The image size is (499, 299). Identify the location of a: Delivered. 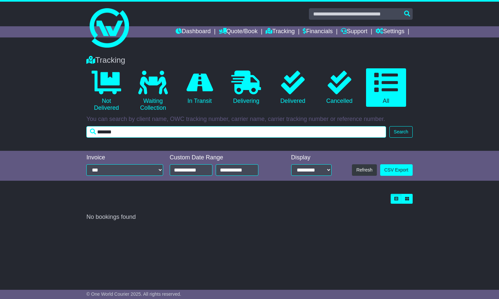
(293, 88).